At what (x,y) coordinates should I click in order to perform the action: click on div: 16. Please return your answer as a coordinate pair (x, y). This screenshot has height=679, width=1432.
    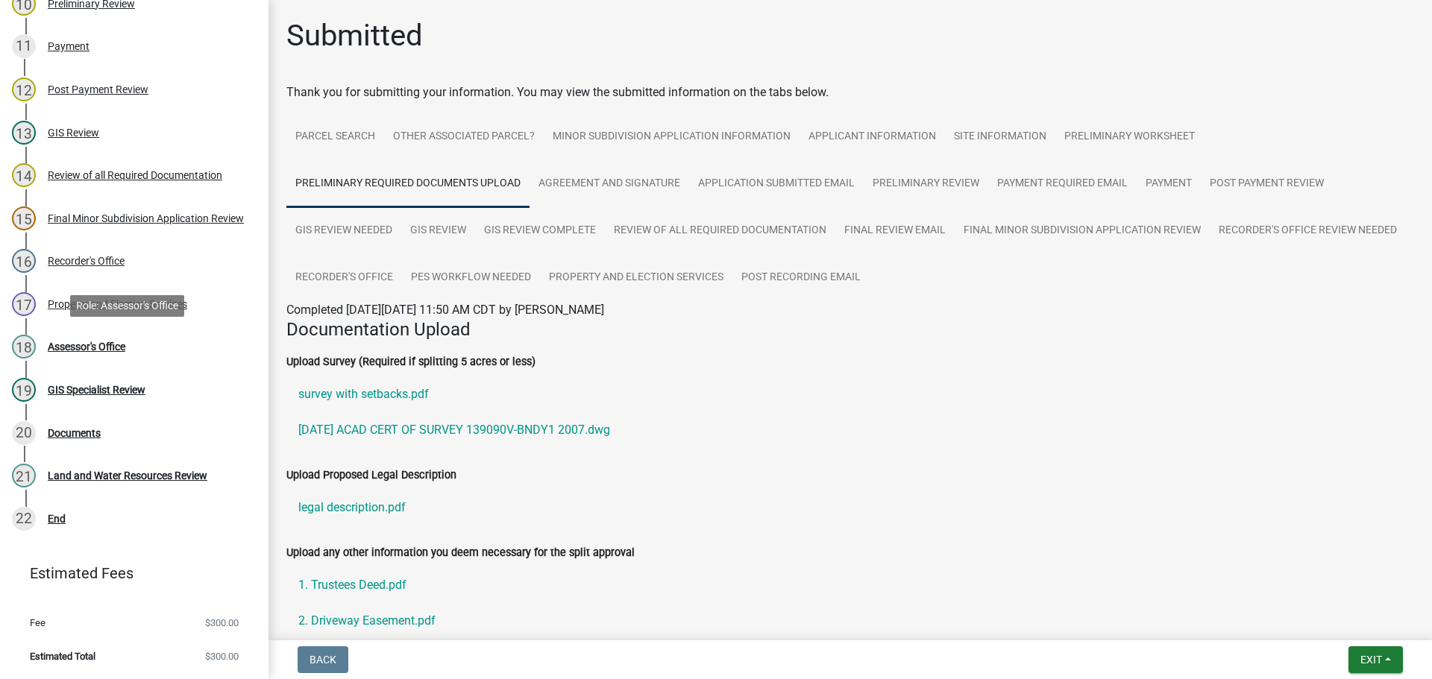
    Looking at the image, I should click on (24, 261).